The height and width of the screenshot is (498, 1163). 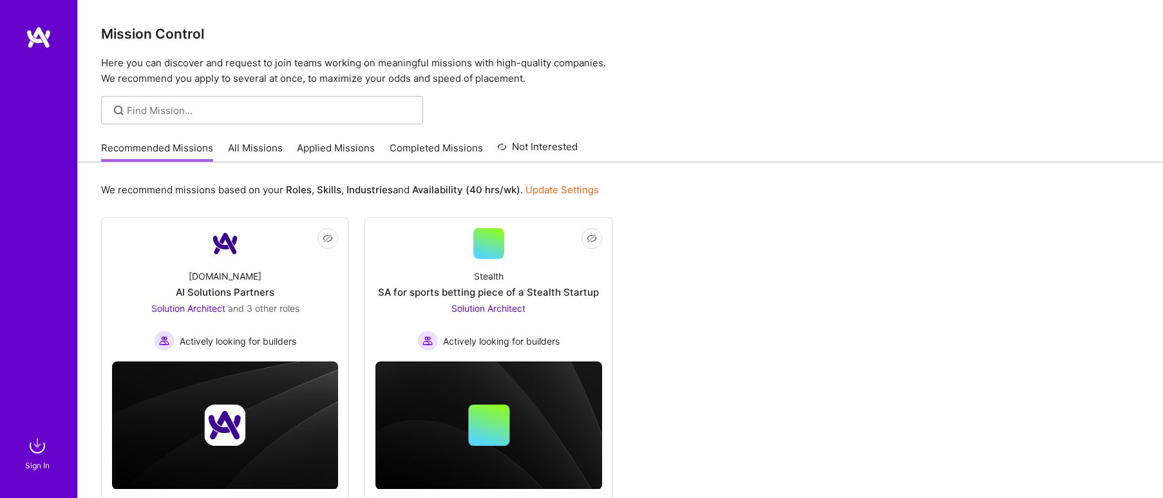 What do you see at coordinates (299, 189) in the screenshot?
I see `b: Roles` at bounding box center [299, 189].